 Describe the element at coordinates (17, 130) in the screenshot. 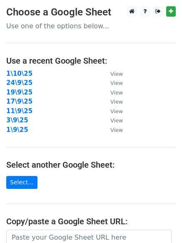

I see `a: 1\9\25` at that location.